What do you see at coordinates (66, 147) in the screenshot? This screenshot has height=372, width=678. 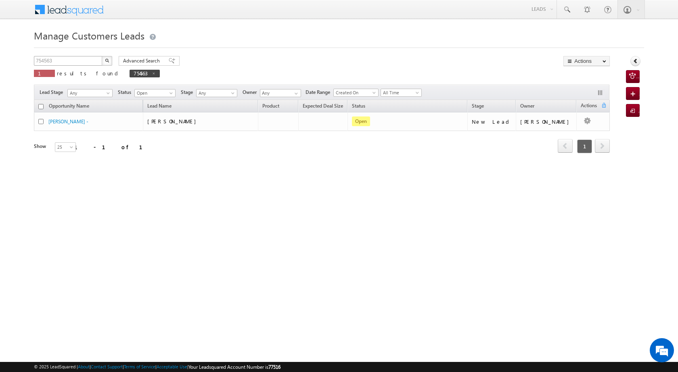 I see `span: 25` at bounding box center [66, 147].